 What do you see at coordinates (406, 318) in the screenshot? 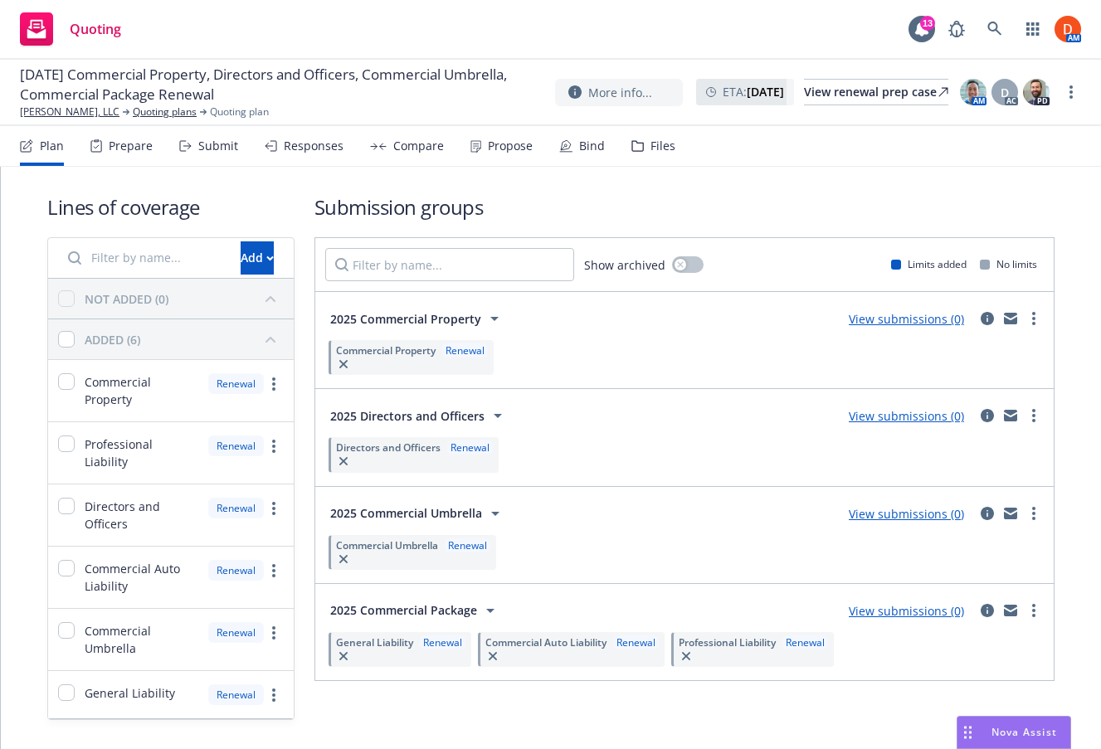
I see `span: 2025 Commercial Property` at bounding box center [406, 318].